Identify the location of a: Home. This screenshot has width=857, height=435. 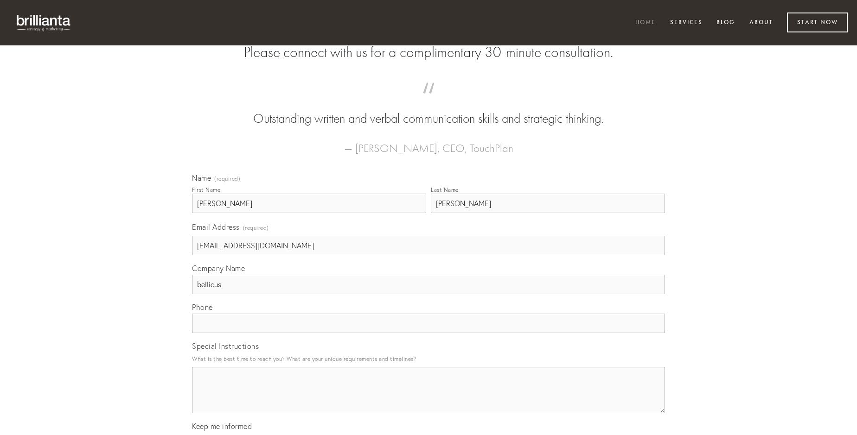
(645, 23).